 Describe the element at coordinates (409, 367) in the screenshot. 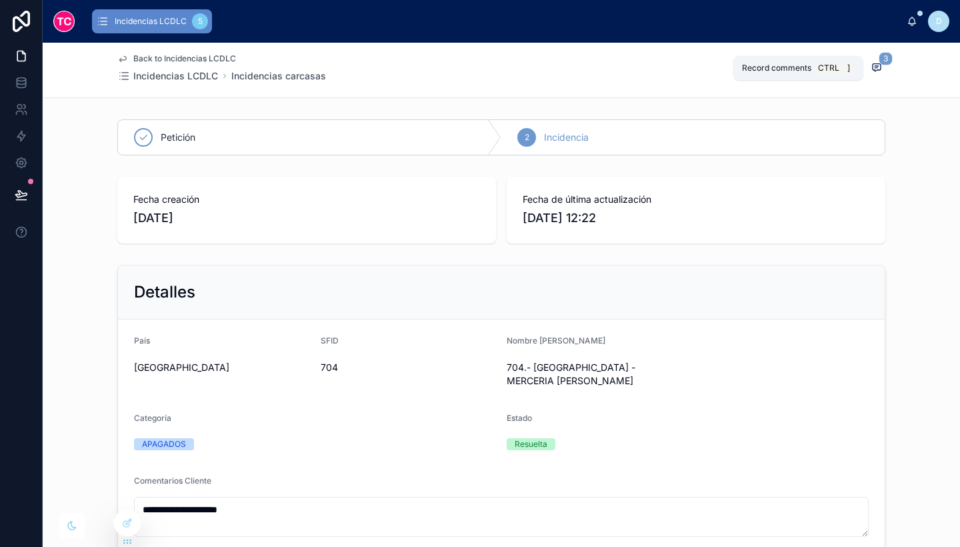

I see `span: 704` at that location.